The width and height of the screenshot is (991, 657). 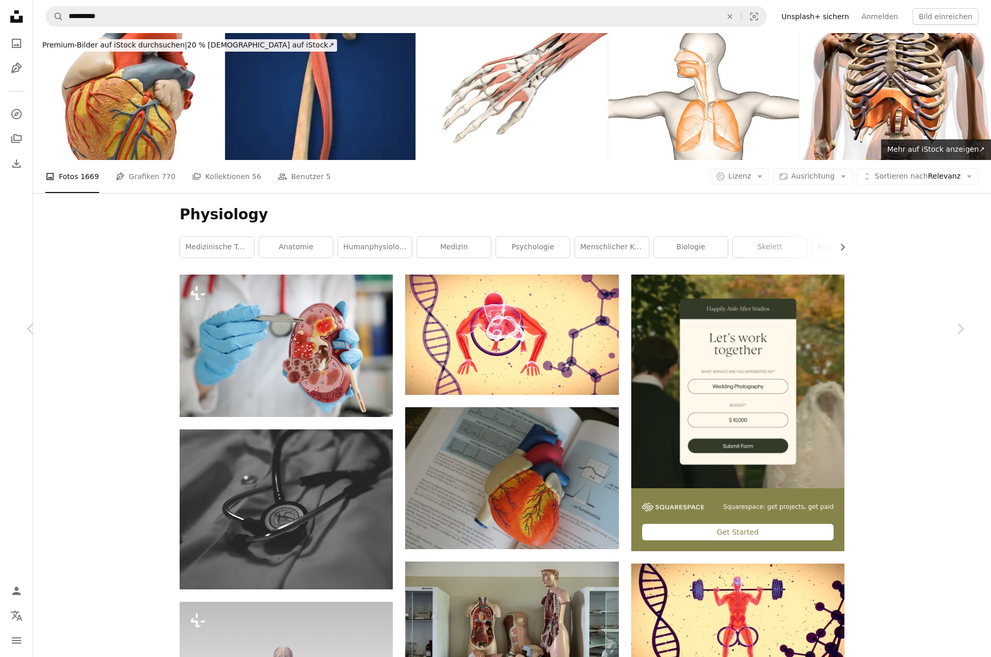 I want to click on button: Bild einreichen, so click(x=945, y=17).